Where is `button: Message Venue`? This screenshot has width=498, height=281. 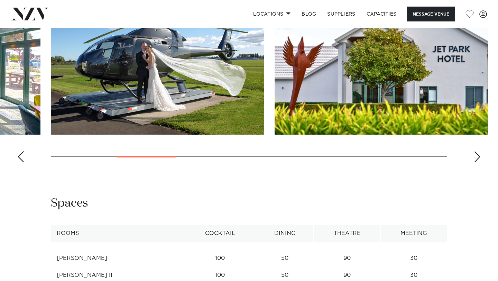 button: Message Venue is located at coordinates (430, 14).